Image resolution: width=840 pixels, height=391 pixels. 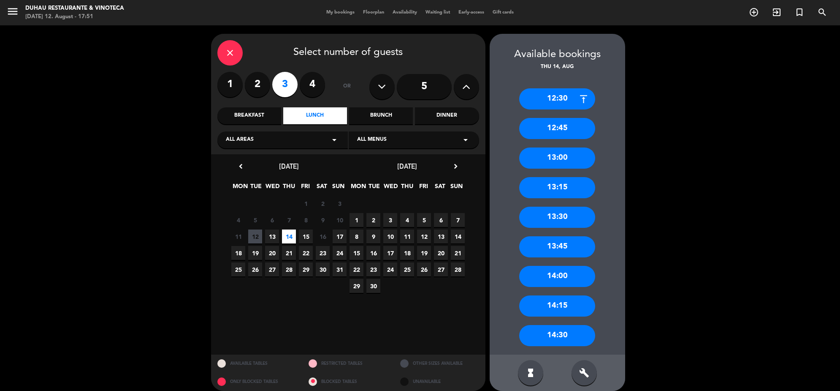 What do you see at coordinates (531, 372) in the screenshot?
I see `i: hourglass_full` at bounding box center [531, 372].